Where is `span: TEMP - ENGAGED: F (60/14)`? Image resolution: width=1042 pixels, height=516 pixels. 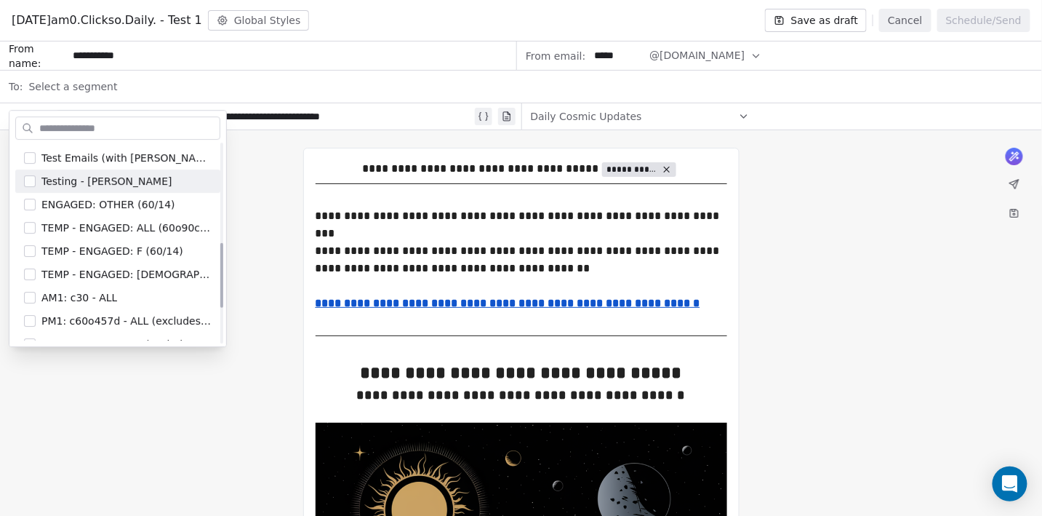
span: TEMP - ENGAGED: F (60/14) is located at coordinates (112, 251).